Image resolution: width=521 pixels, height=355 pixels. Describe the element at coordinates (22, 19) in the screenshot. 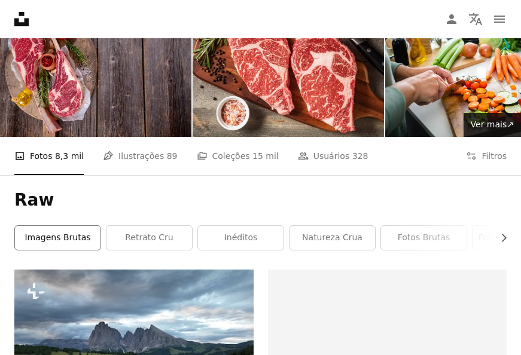

I see `a: Início — Unsplash` at that location.